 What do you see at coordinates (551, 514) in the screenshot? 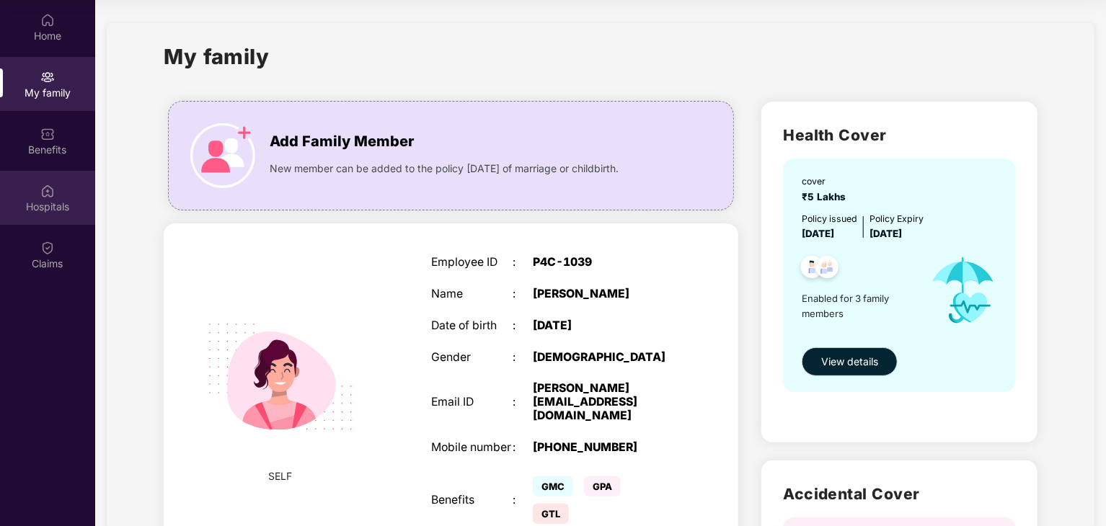
I see `span: GTL` at bounding box center [551, 514].